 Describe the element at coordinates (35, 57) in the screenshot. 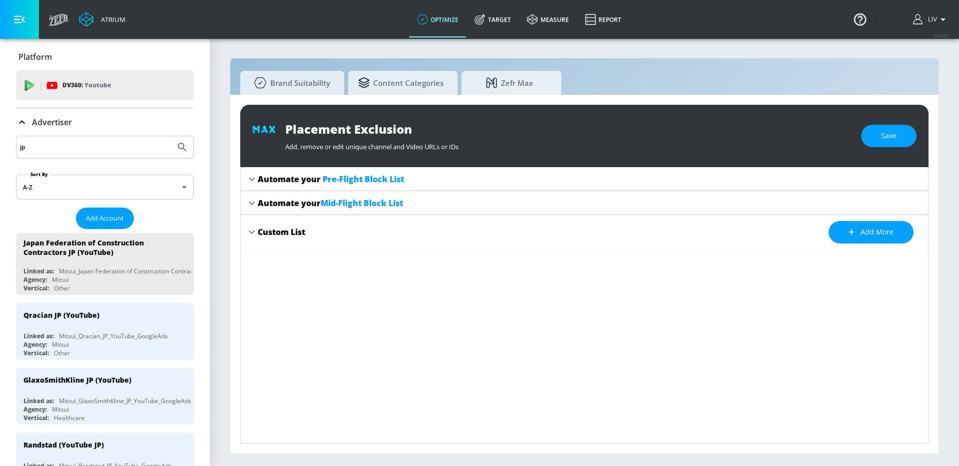

I see `p: Platform` at that location.